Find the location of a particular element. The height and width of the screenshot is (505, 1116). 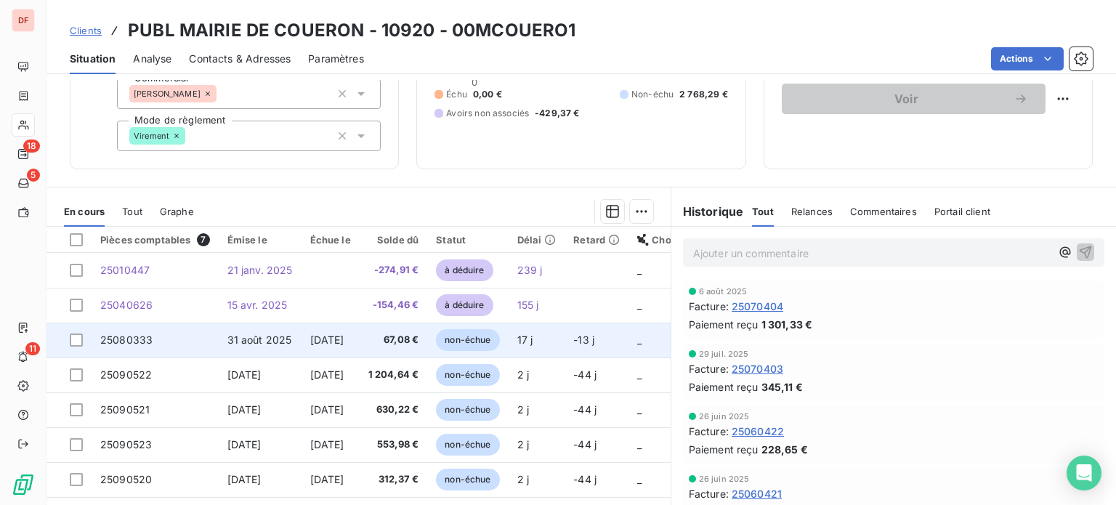

span: 25090520 is located at coordinates (126, 479).